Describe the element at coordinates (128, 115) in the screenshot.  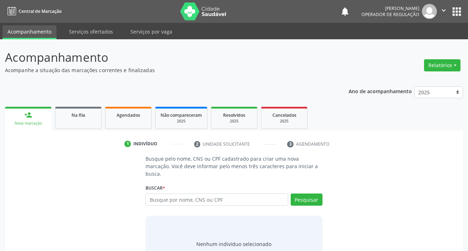
I see `span: Agendados` at that location.